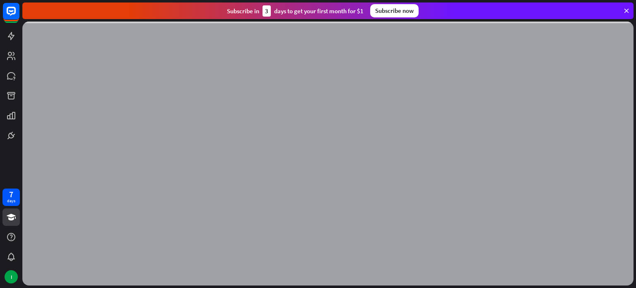 This screenshot has width=636, height=288. Describe the element at coordinates (11, 197) in the screenshot. I see `a: 7 days` at that location.